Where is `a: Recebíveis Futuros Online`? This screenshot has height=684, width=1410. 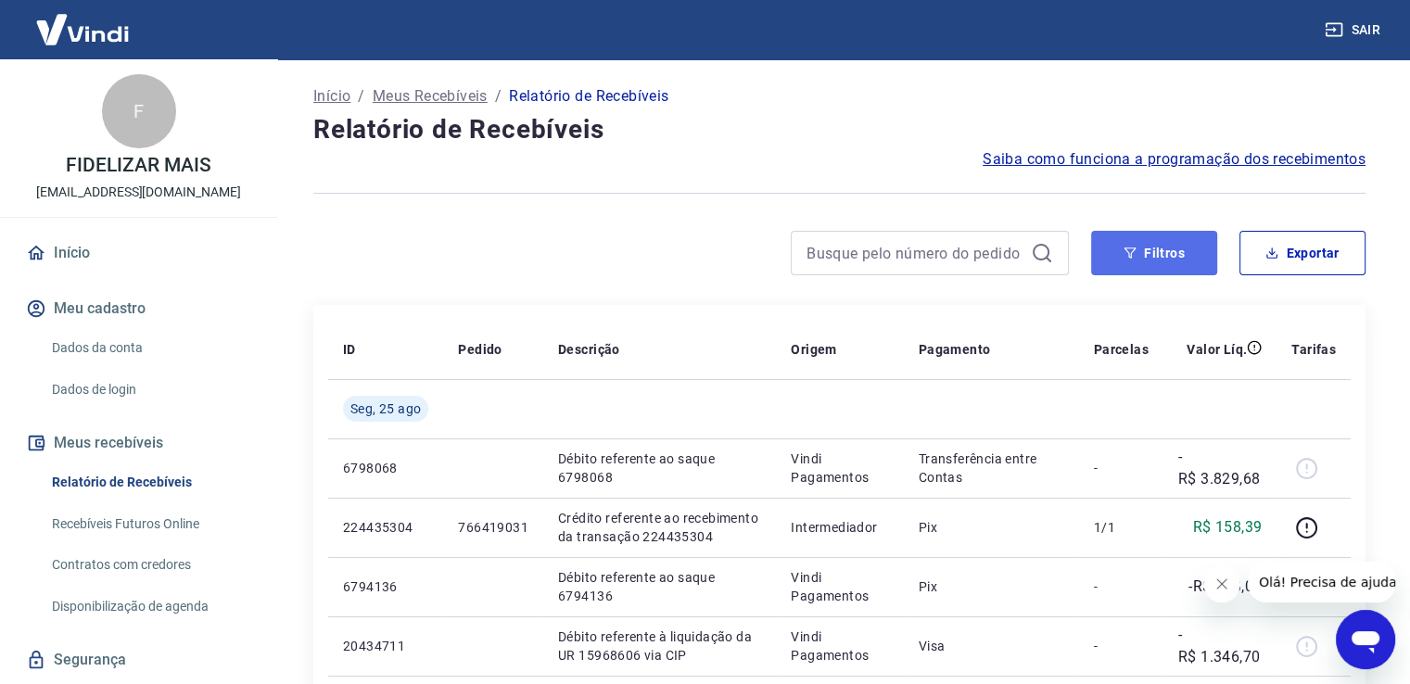
a: Recebíveis Futuros Online is located at coordinates (149, 524).